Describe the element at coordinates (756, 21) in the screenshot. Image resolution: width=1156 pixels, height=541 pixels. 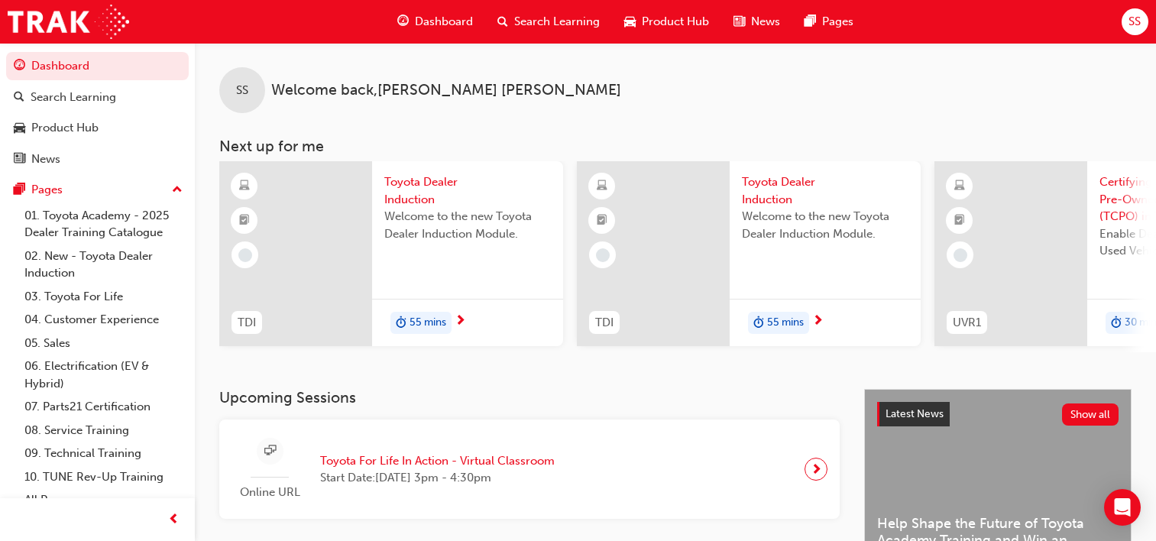
I see `a: news-iconNews` at that location.